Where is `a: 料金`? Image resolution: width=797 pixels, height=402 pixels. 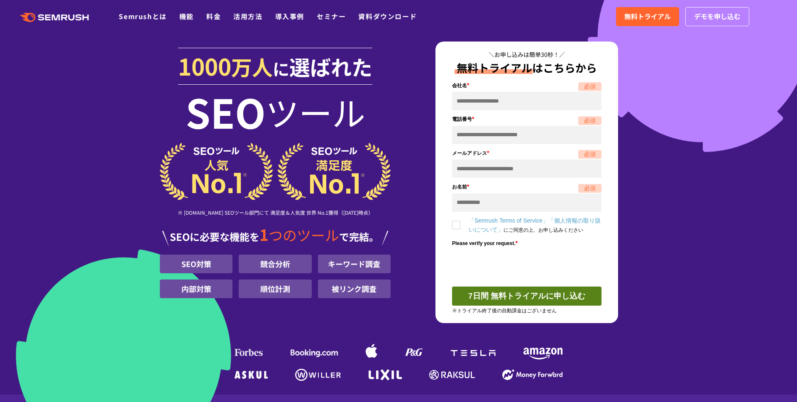
a: 料金 is located at coordinates (213, 16).